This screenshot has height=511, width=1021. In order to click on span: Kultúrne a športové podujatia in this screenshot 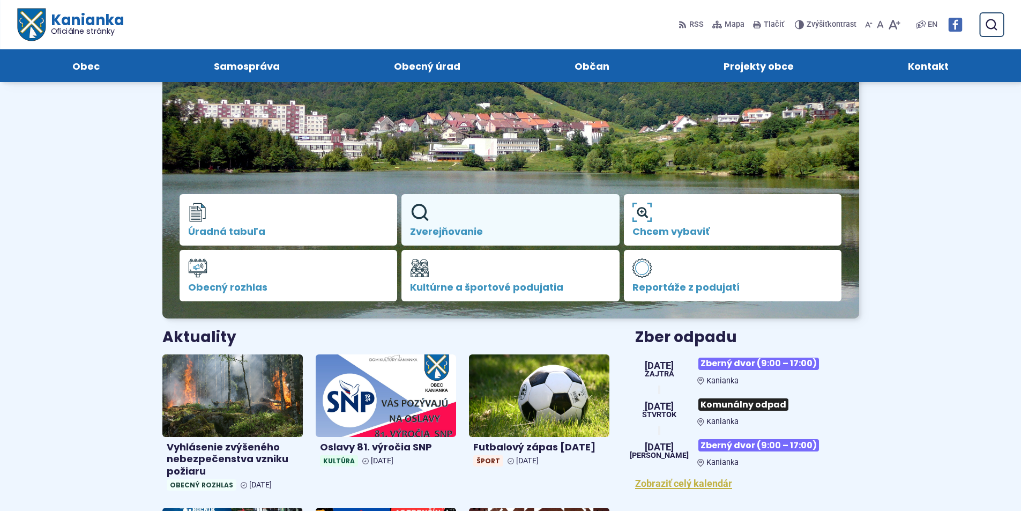, I will do `click(510, 287)`.